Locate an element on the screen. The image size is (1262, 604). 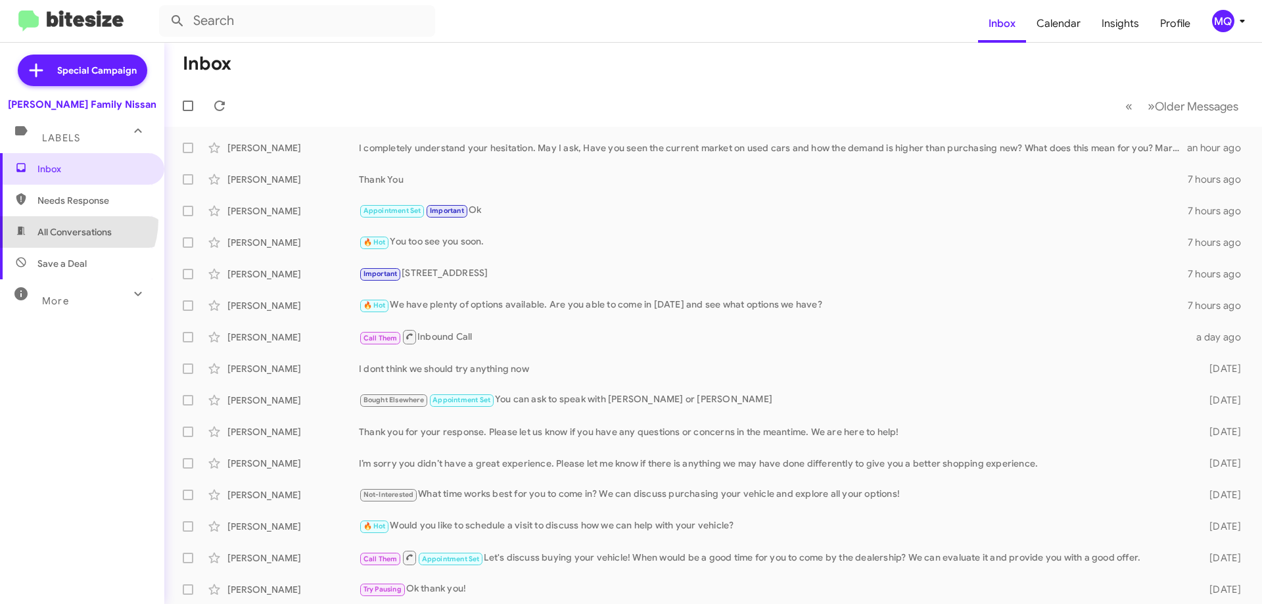
span: Profile is located at coordinates (1175, 24).